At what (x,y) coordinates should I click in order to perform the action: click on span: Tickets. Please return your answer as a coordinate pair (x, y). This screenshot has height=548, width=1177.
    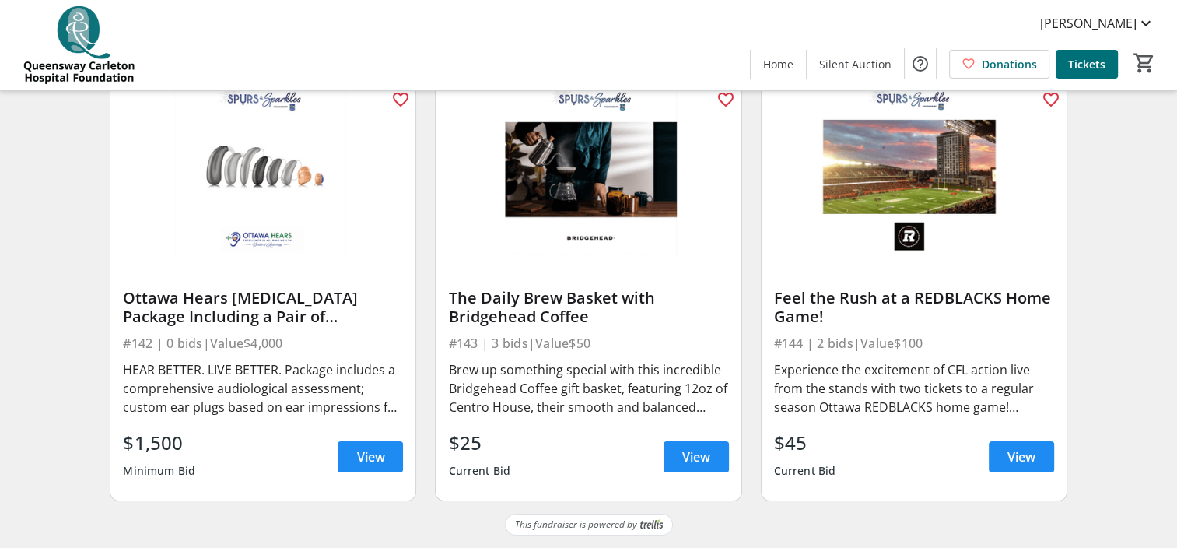
    Looking at the image, I should click on (1087, 64).